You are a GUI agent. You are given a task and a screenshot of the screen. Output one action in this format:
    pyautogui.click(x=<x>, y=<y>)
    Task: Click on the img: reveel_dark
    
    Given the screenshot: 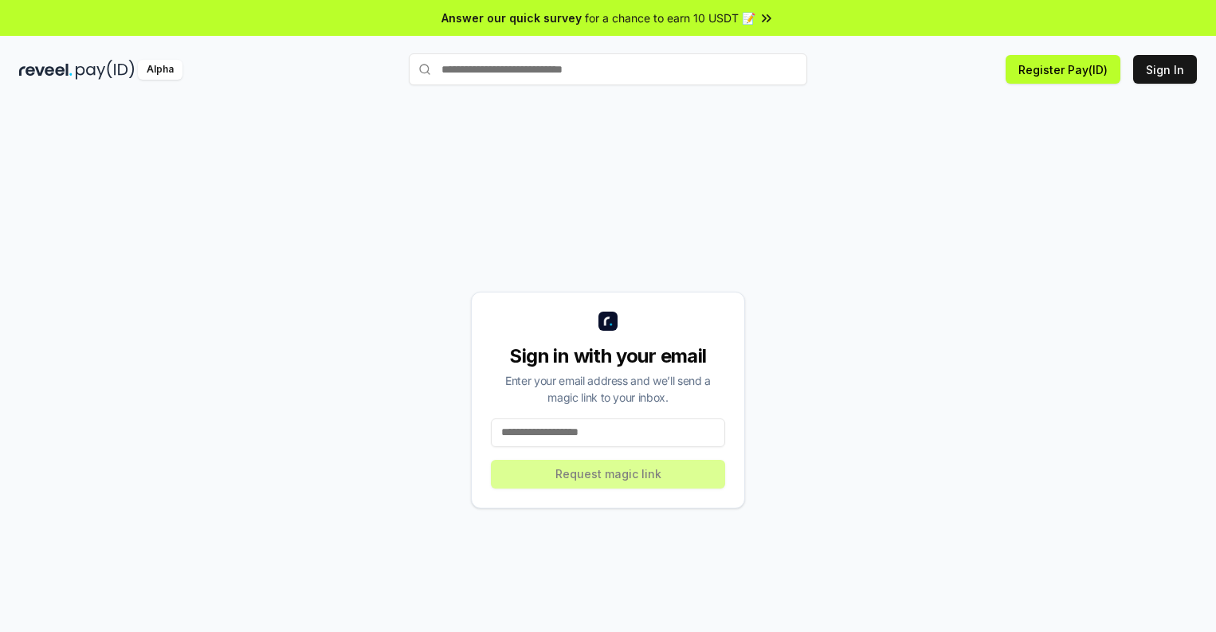 What is the action you would take?
    pyautogui.click(x=45, y=69)
    